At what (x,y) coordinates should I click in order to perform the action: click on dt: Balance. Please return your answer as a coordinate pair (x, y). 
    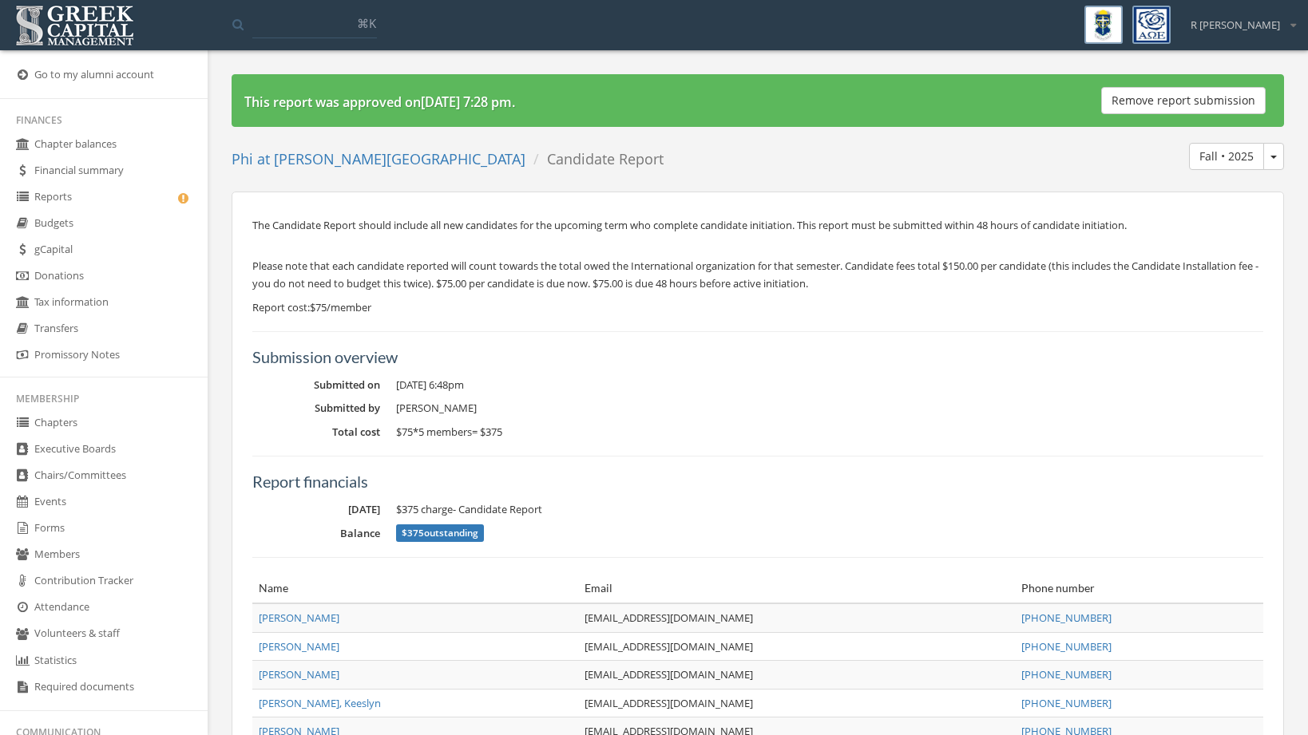
    Looking at the image, I should click on (316, 533).